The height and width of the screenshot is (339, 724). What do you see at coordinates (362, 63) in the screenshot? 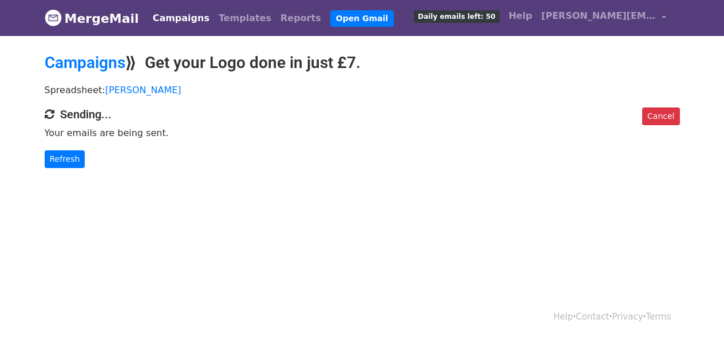
I see `h2: ⟫ Get your Logo done in just £7.` at bounding box center [362, 63].